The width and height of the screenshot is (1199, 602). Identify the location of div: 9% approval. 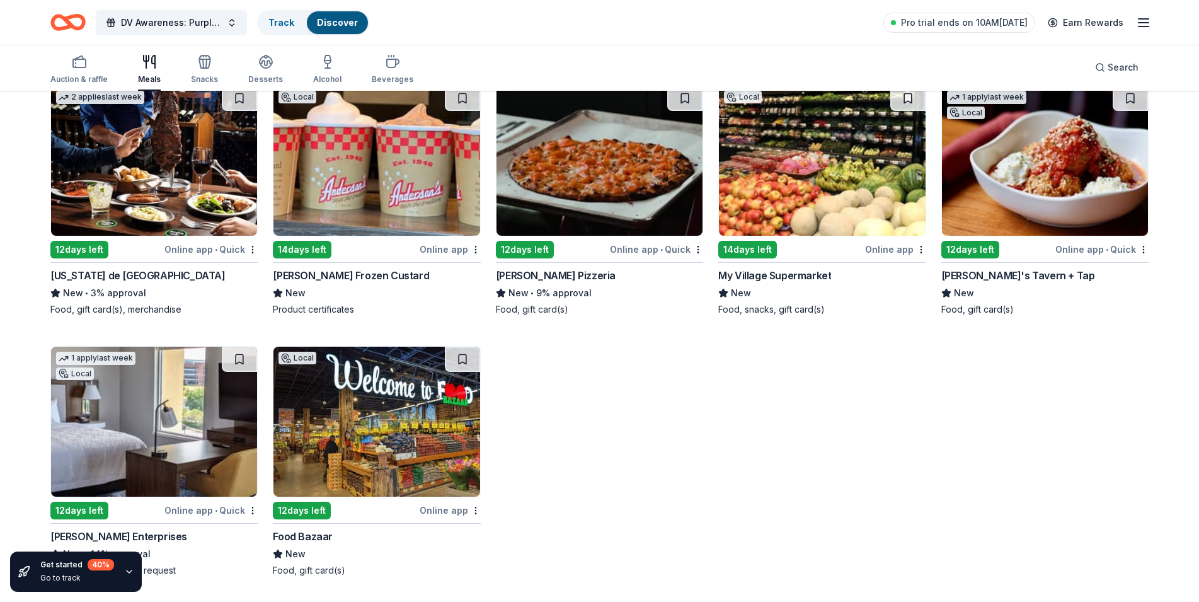
(599, 293).